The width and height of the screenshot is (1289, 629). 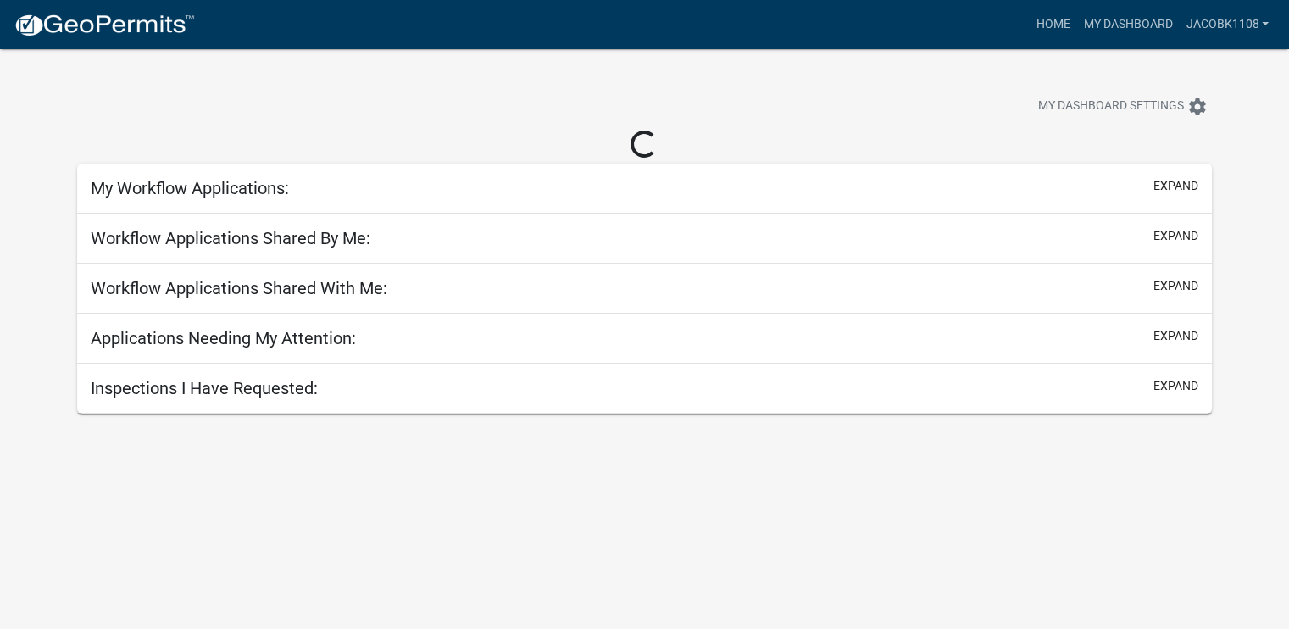 What do you see at coordinates (204, 388) in the screenshot?
I see `h5: Inspections I Have Requested:` at bounding box center [204, 388].